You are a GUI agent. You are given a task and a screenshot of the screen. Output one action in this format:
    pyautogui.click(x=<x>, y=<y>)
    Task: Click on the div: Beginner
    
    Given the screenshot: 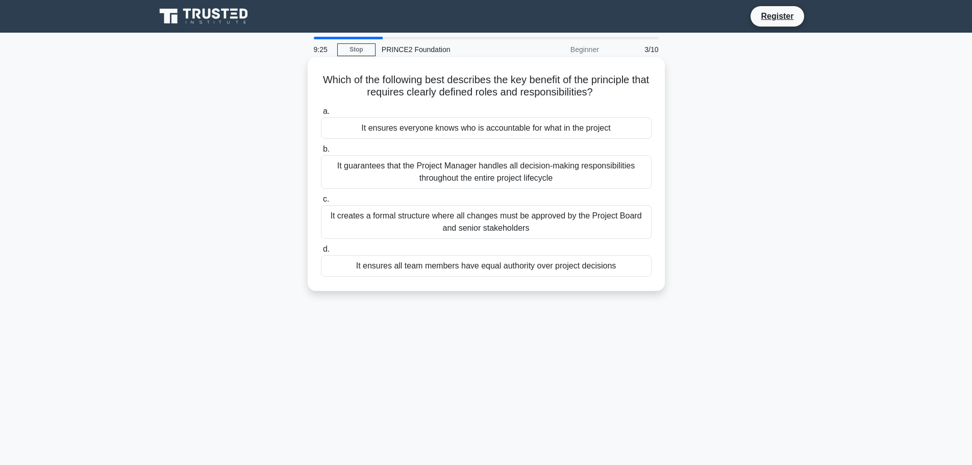 What is the action you would take?
    pyautogui.click(x=560, y=49)
    